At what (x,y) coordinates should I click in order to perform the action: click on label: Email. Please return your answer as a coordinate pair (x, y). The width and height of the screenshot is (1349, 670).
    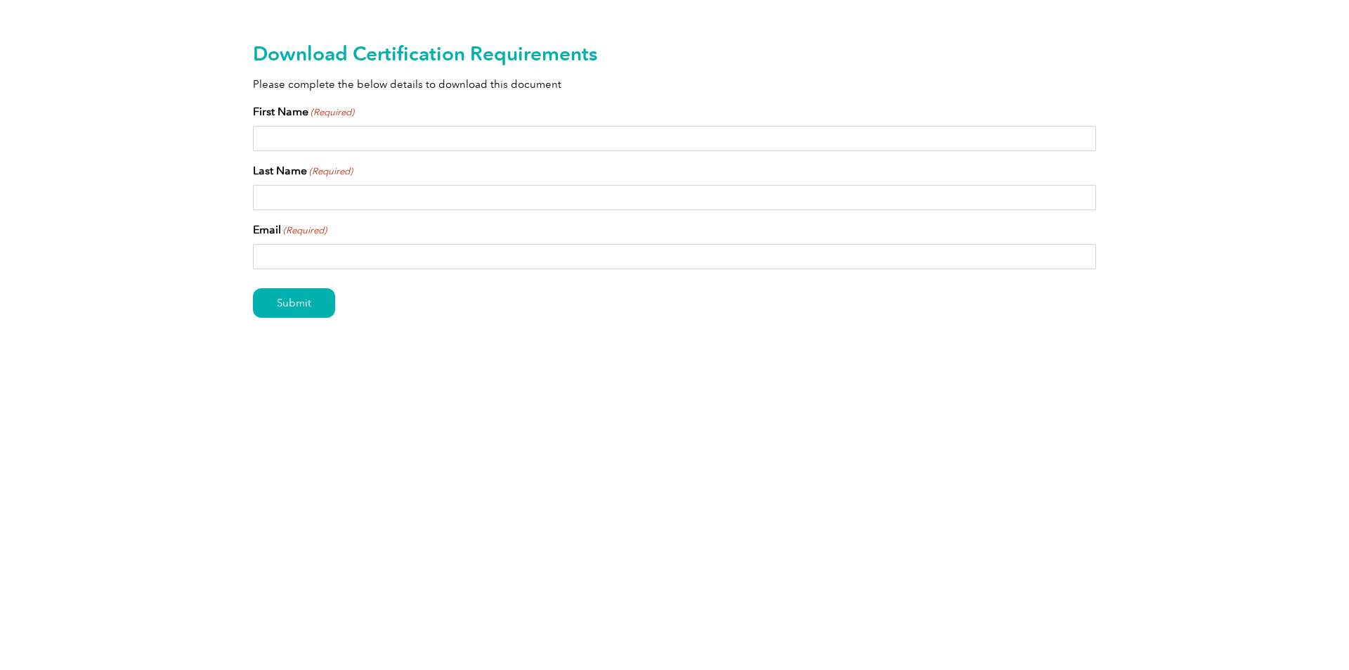
    Looking at the image, I should click on (289, 230).